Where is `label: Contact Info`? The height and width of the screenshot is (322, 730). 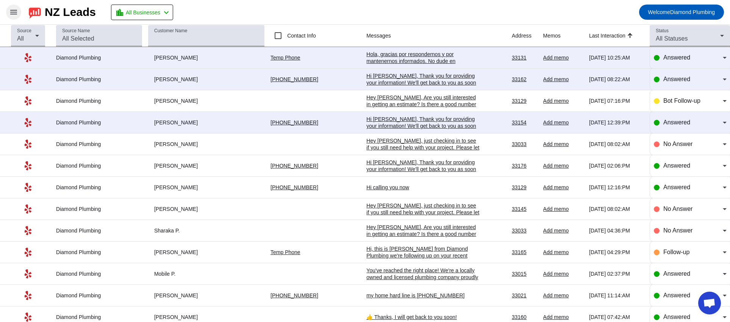
label: Contact Info is located at coordinates (301, 36).